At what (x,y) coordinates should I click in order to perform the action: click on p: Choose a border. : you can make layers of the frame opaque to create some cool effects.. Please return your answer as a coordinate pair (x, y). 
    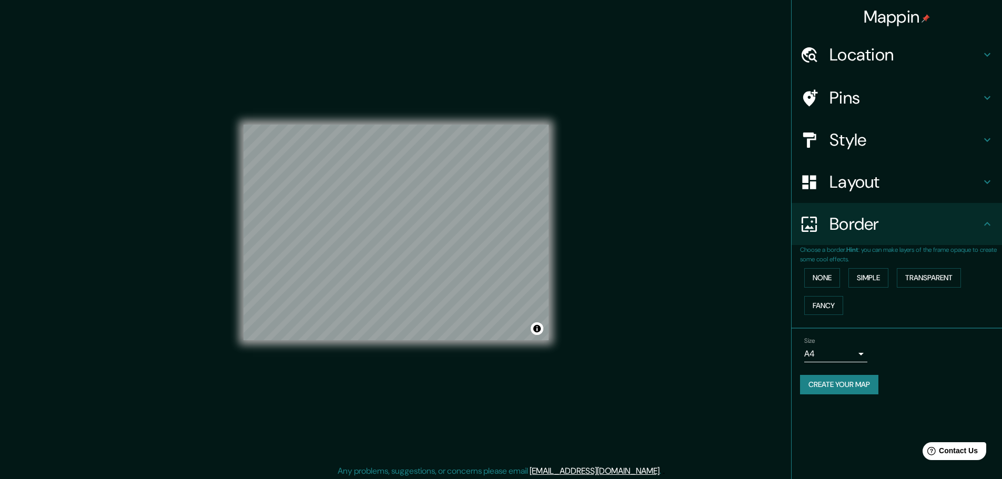
    Looking at the image, I should click on (901, 254).